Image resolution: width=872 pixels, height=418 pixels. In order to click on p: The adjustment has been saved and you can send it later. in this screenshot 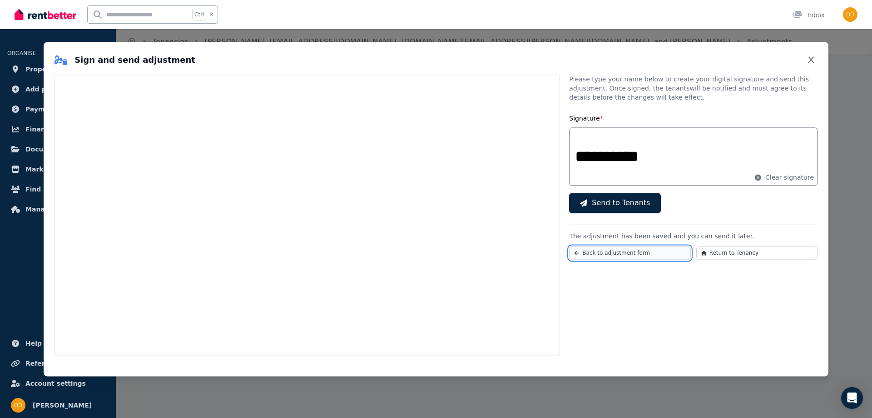, I will do `click(693, 236)`.